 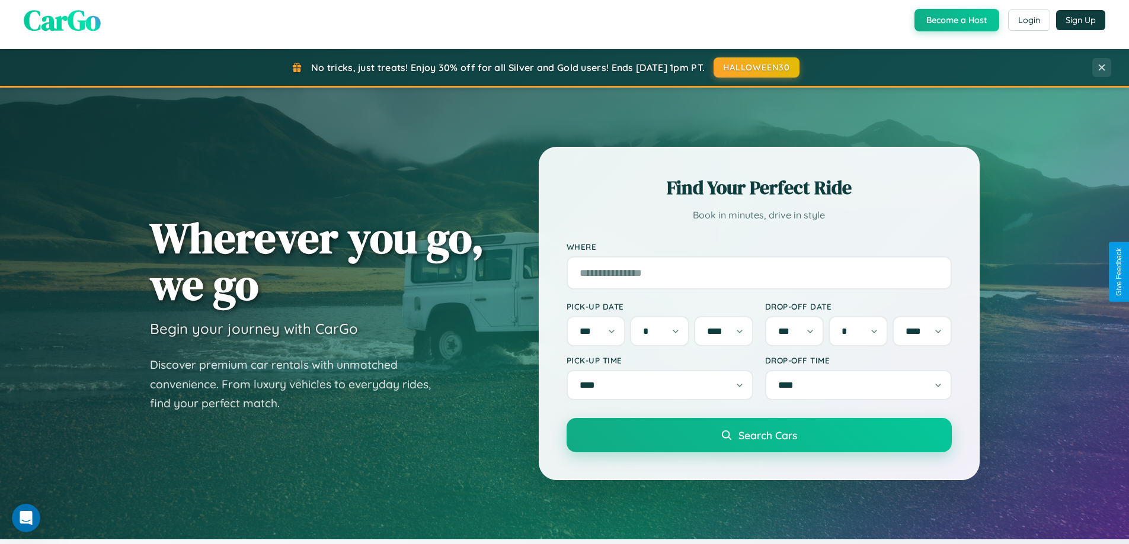 I want to click on button: HALLOWEEN30, so click(x=756, y=68).